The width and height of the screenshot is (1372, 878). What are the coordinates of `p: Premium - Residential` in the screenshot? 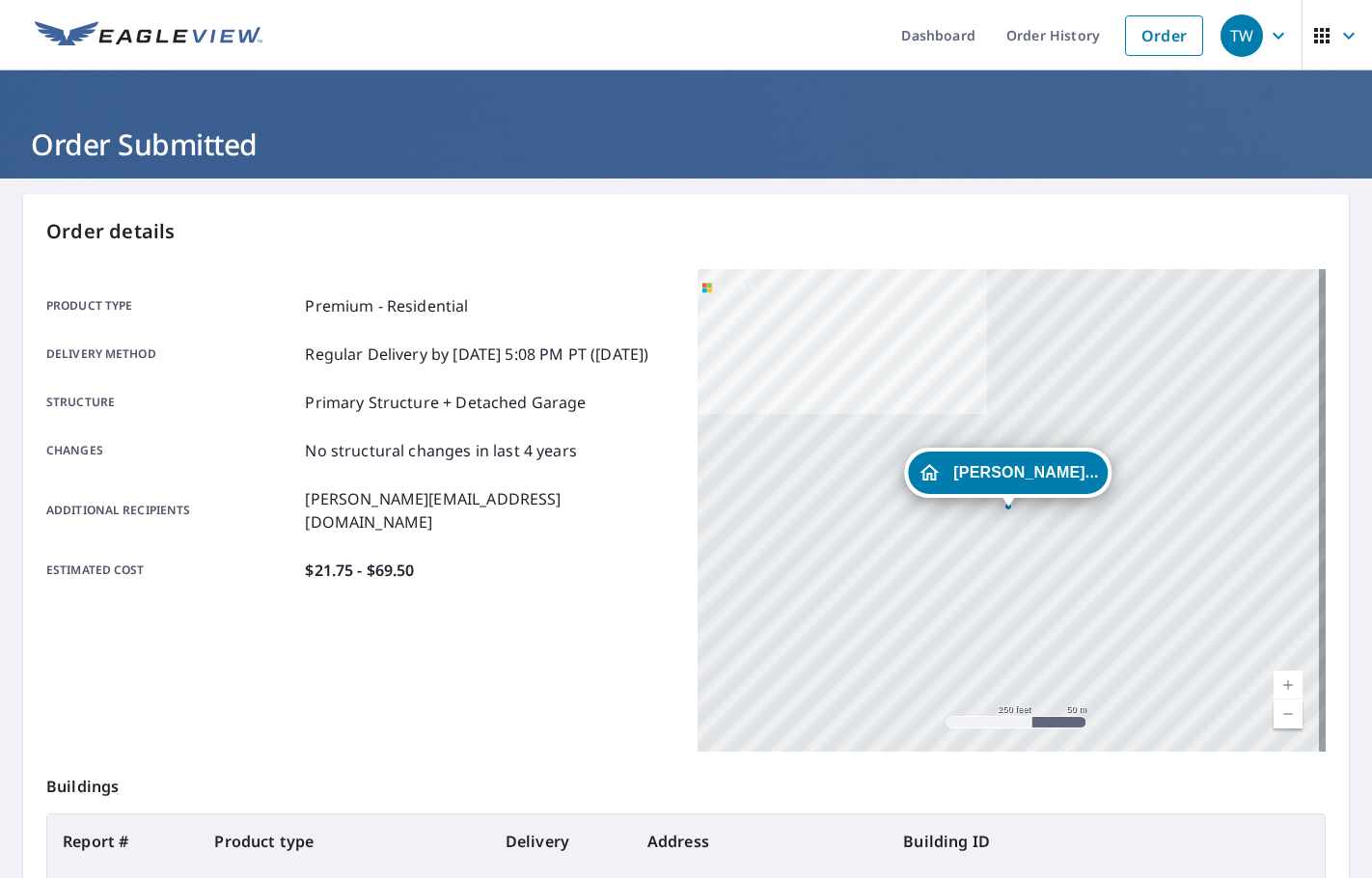 It's located at (386, 306).